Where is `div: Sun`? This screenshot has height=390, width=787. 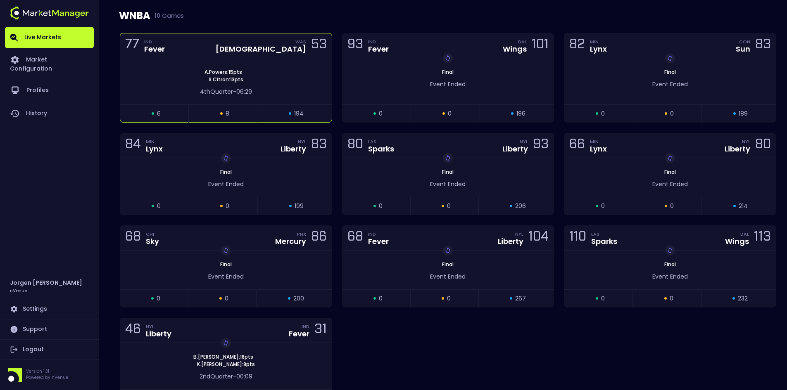 div: Sun is located at coordinates (742, 49).